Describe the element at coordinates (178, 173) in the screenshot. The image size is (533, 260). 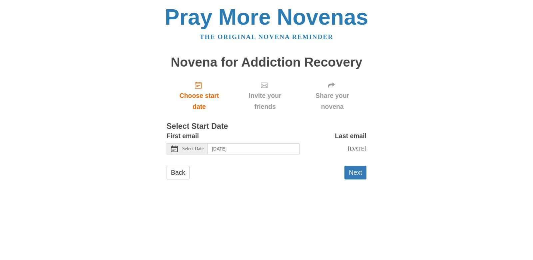
I see `a: Back` at that location.